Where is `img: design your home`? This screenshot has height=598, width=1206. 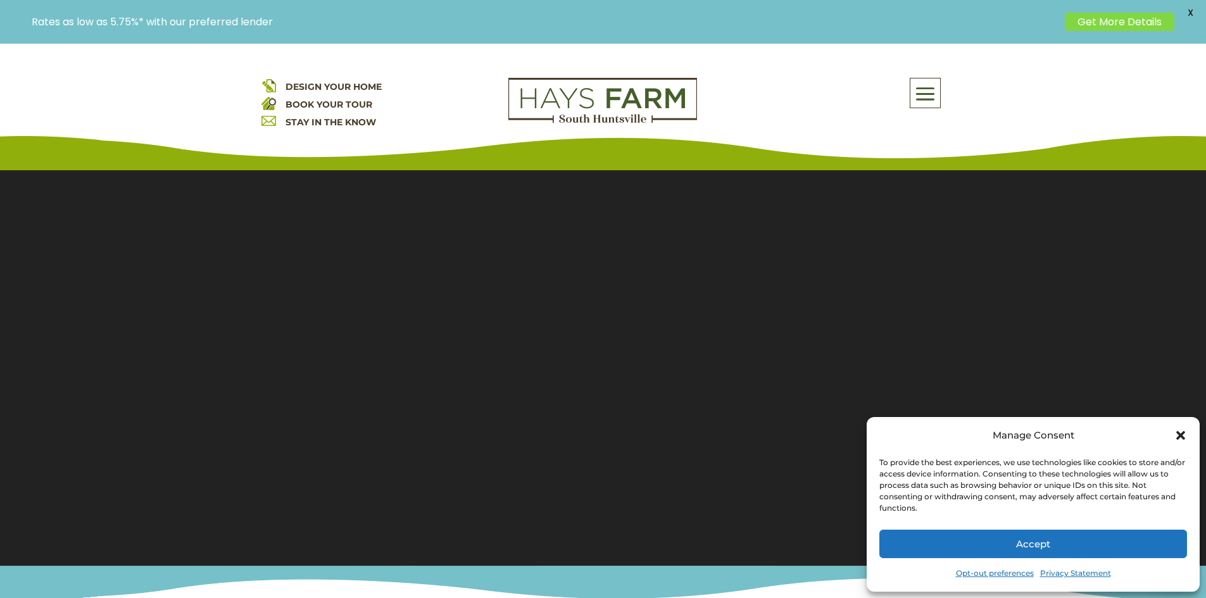
img: design your home is located at coordinates (268, 85).